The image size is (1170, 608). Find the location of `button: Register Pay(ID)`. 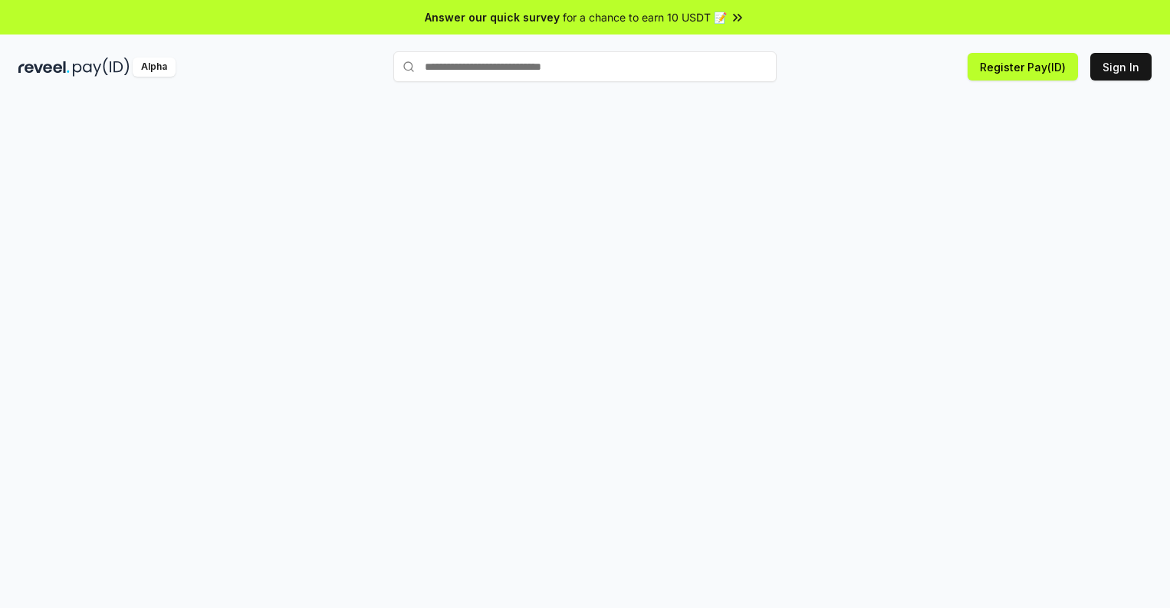

button: Register Pay(ID) is located at coordinates (1023, 67).